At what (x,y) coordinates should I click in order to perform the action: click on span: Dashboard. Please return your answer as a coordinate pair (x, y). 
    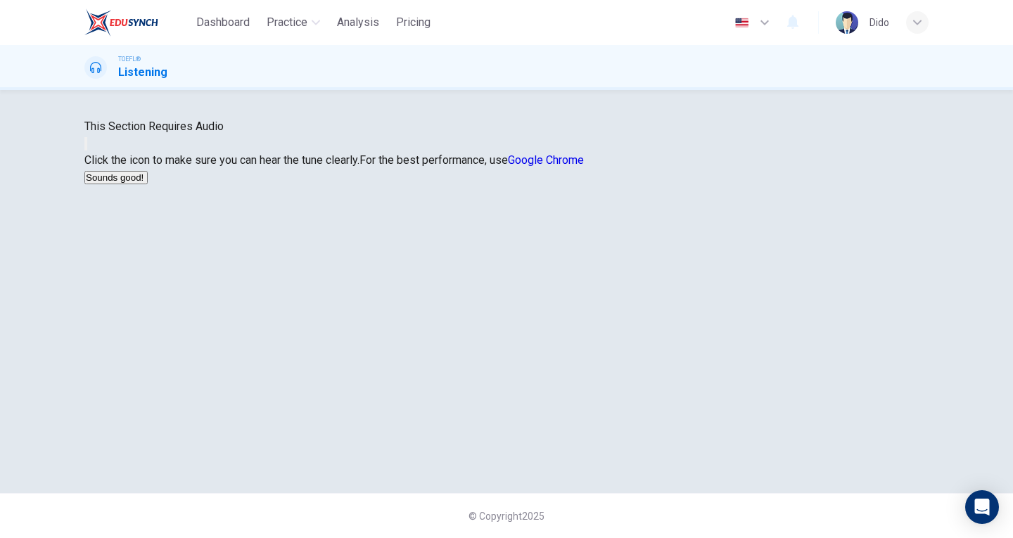
    Looking at the image, I should click on (223, 23).